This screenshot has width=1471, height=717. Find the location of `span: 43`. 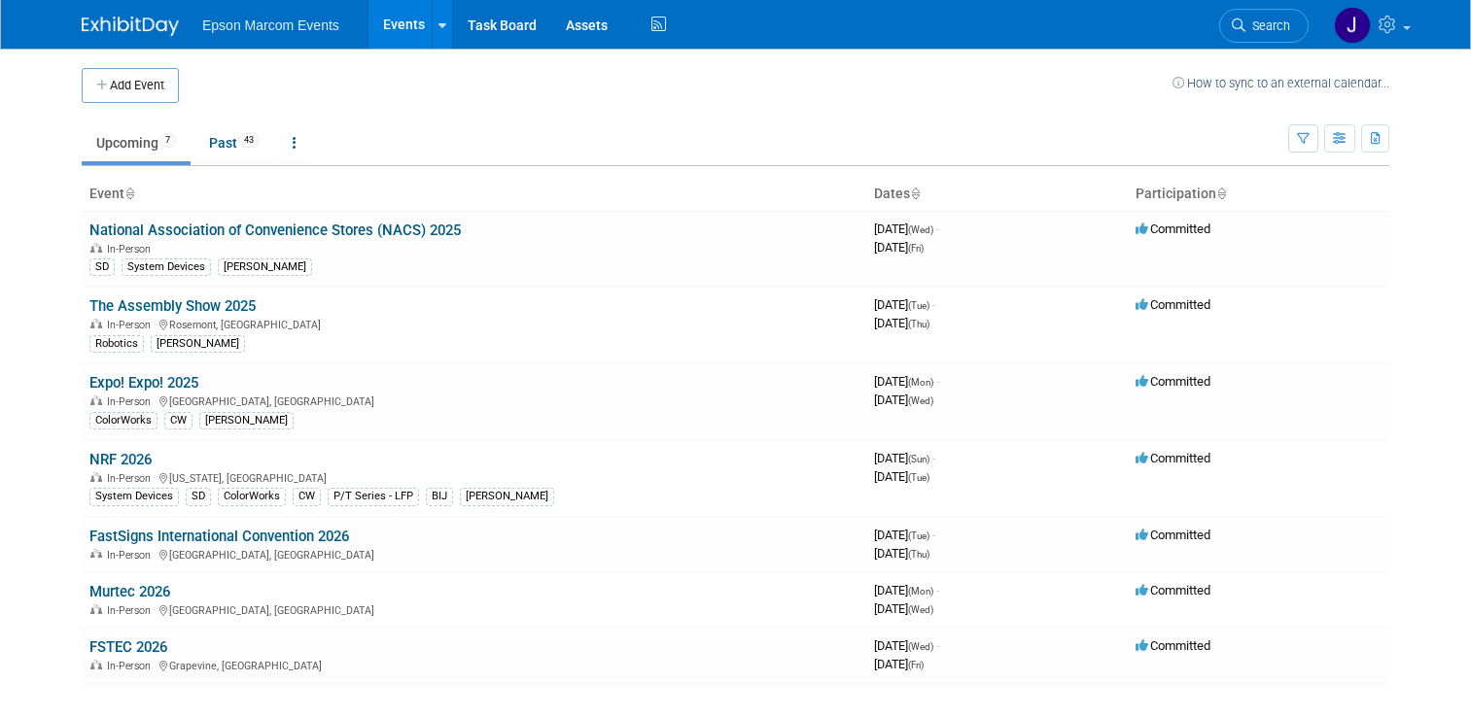

span: 43 is located at coordinates (249, 140).